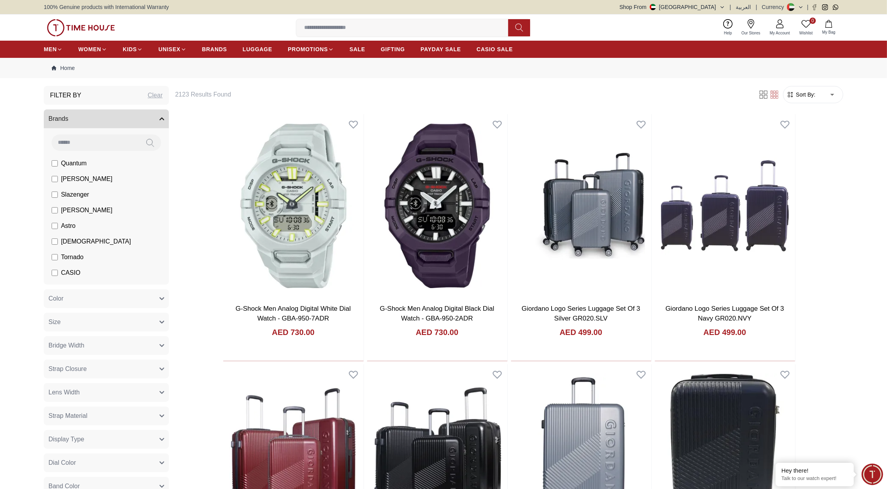 This screenshot has width=887, height=489. Describe the element at coordinates (55, 226) in the screenshot. I see `input: Astro` at that location.